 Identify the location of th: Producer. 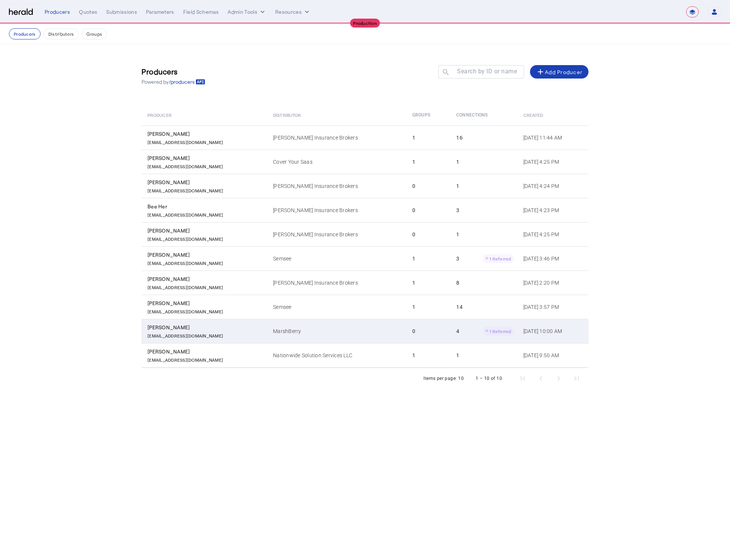
(204, 115).